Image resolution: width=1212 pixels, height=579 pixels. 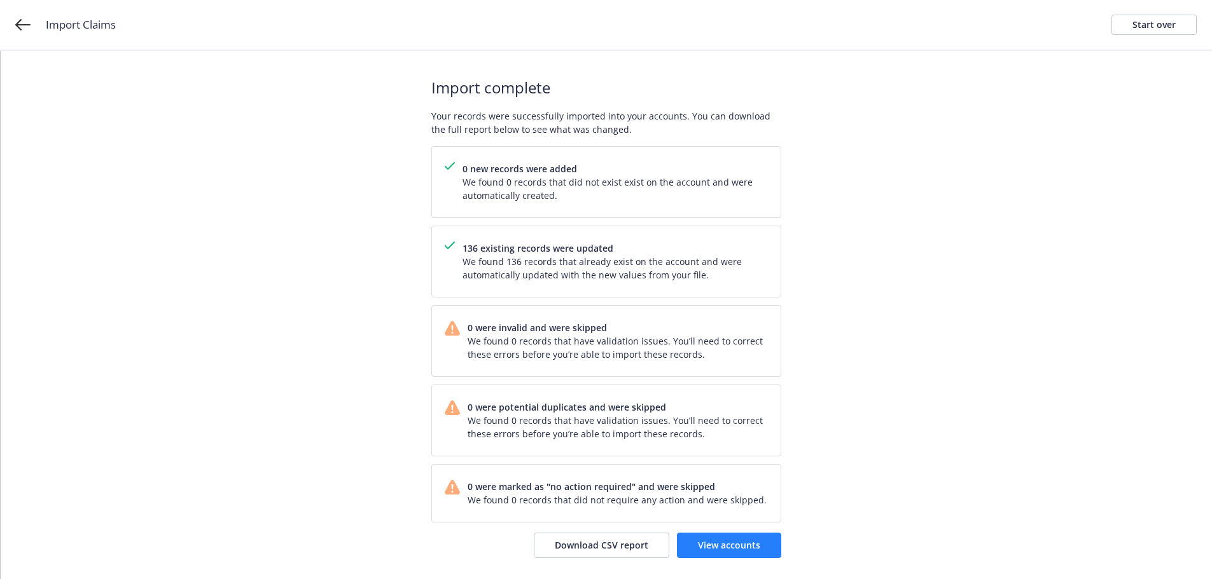 I want to click on span: Download CSV report, so click(x=601, y=545).